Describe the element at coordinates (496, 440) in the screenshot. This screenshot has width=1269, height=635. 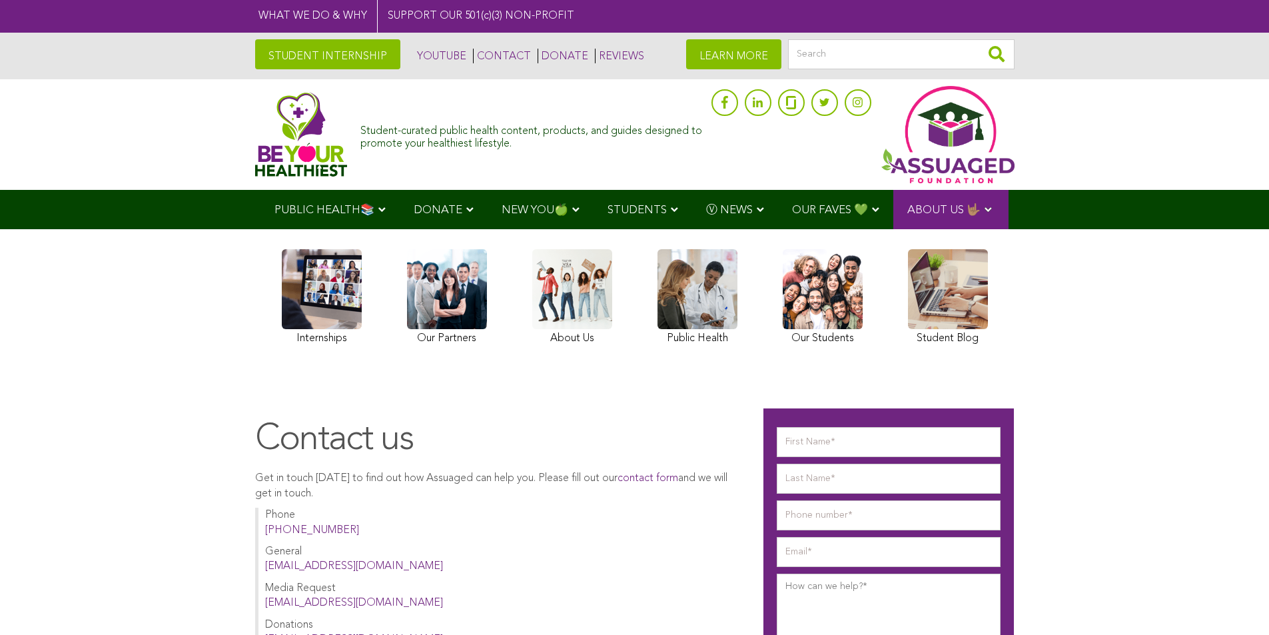
I see `h1: Contact us` at that location.